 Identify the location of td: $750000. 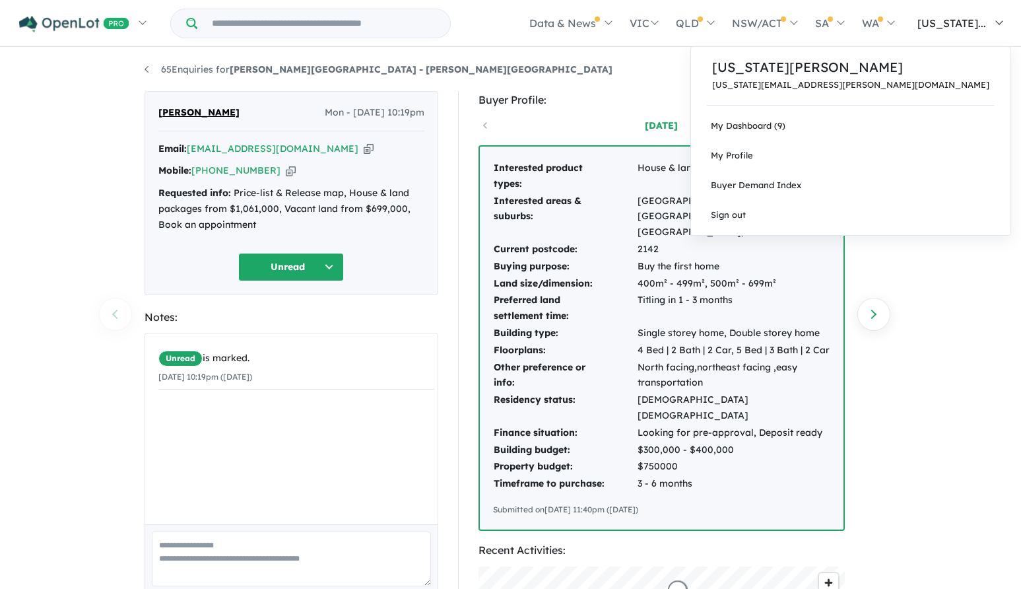
(733, 466).